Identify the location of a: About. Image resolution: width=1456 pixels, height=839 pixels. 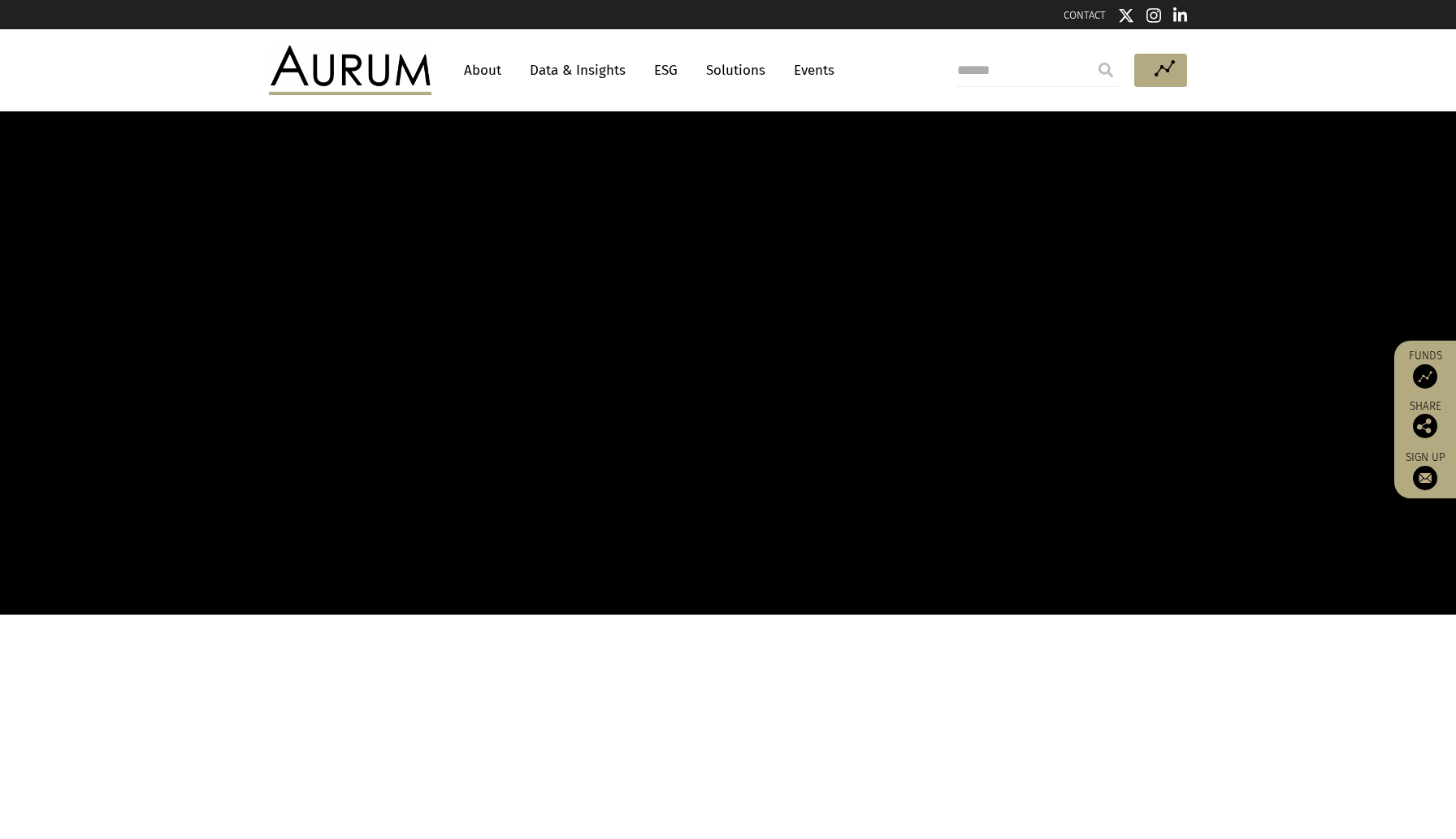
(483, 70).